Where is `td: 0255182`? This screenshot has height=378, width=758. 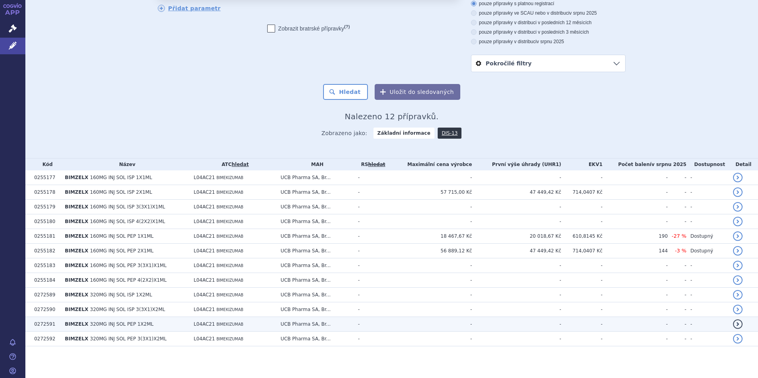
td: 0255182 is located at coordinates (45, 251).